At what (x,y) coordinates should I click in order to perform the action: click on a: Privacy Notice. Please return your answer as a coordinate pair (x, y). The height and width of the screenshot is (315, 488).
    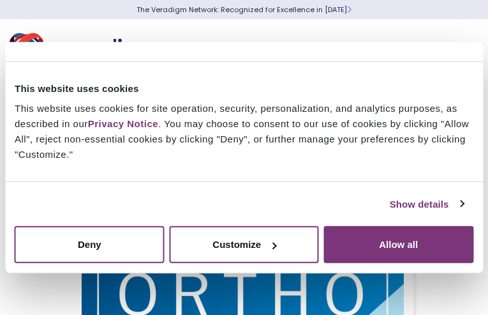
    Looking at the image, I should click on (123, 123).